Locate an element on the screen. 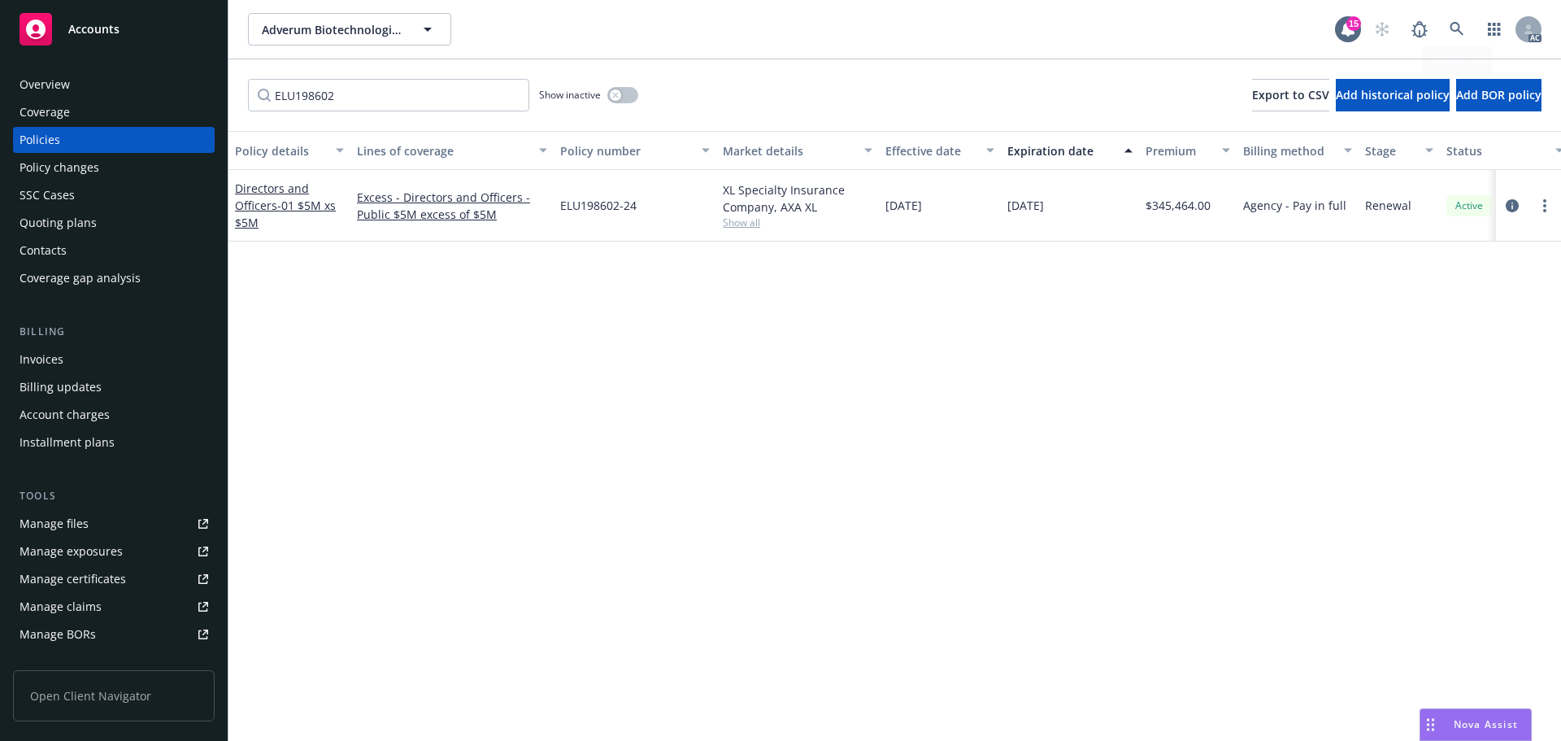 This screenshot has width=1561, height=741. div: Lines of coverage is located at coordinates (443, 150).